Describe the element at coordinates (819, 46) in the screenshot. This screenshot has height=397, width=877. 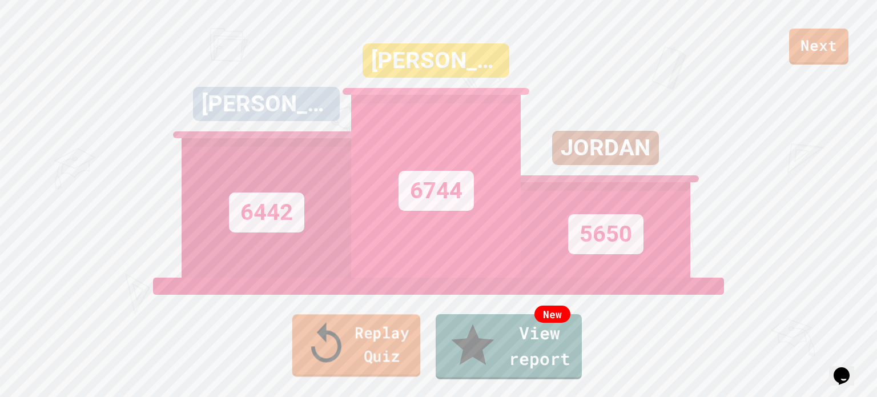
I see `a: Next` at that location.